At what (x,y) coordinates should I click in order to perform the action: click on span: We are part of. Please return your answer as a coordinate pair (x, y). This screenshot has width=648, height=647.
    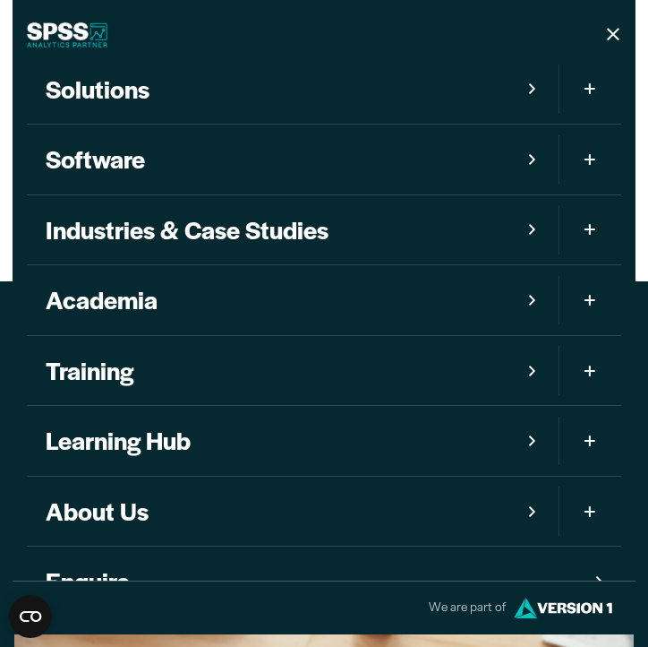
    Looking at the image, I should click on (469, 608).